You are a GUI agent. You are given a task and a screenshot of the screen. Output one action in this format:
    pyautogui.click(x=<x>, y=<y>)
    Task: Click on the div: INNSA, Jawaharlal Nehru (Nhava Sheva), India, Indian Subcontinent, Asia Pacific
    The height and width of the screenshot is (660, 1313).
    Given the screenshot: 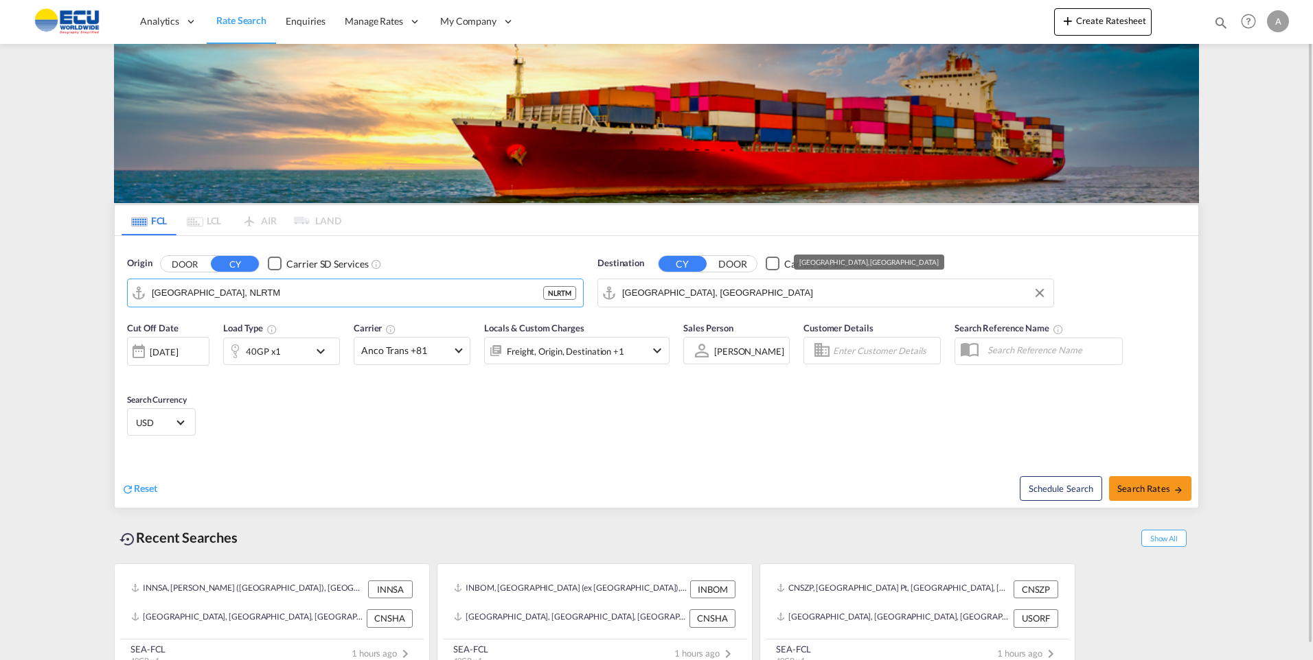 What is the action you would take?
    pyautogui.click(x=248, y=590)
    